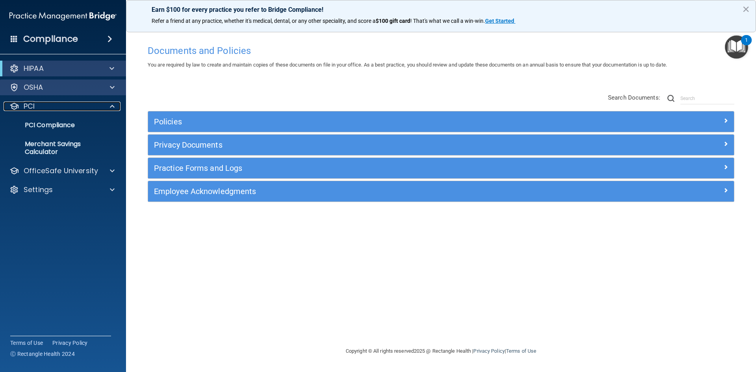 The width and height of the screenshot is (756, 372). I want to click on span: Ⓒ Rectangle Health 2024, so click(43, 354).